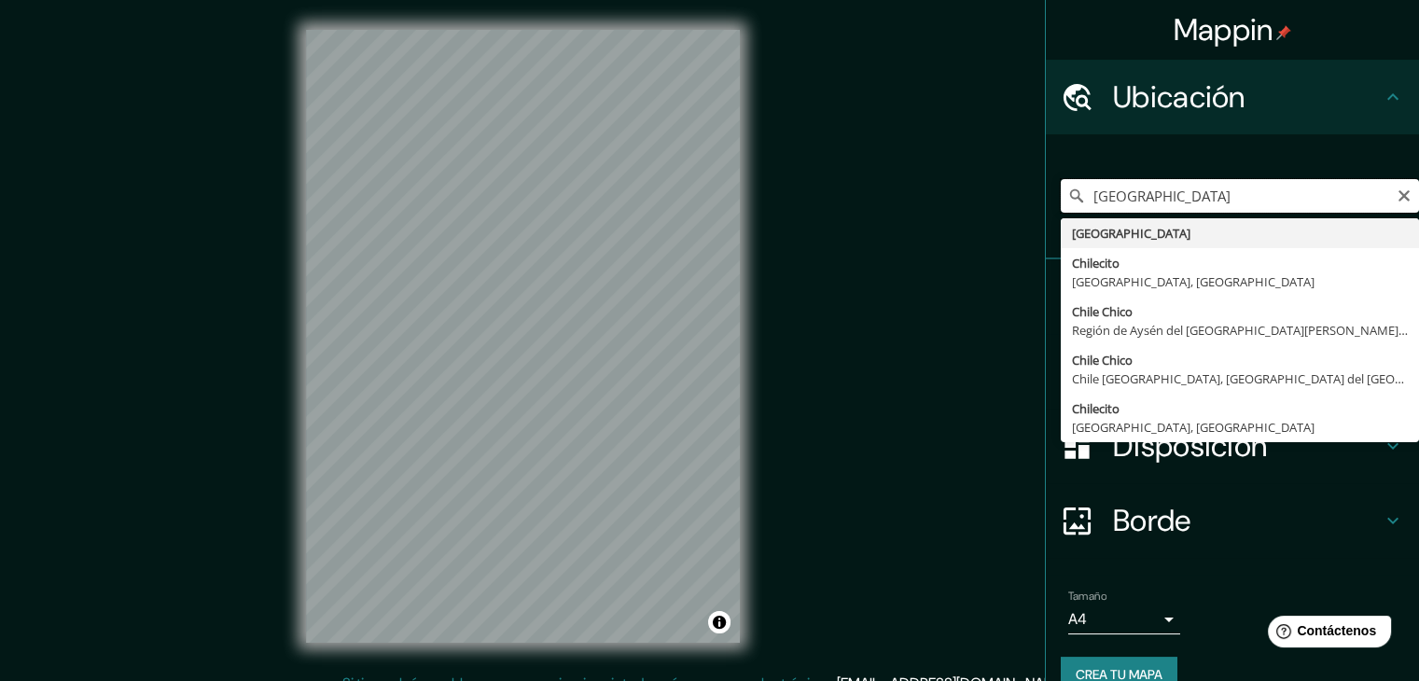 This screenshot has width=1419, height=681. I want to click on div: Disposición, so click(1233, 446).